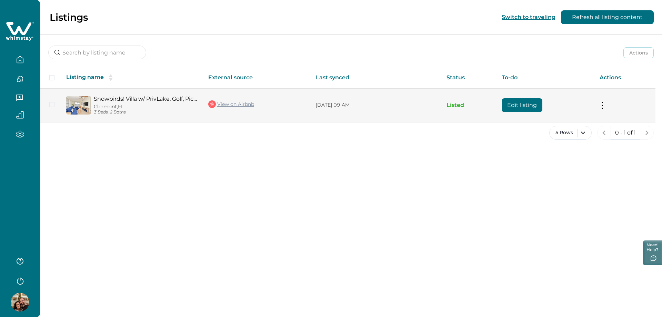  Describe the element at coordinates (146, 112) in the screenshot. I see `p: 3 Beds, 2 Baths` at that location.